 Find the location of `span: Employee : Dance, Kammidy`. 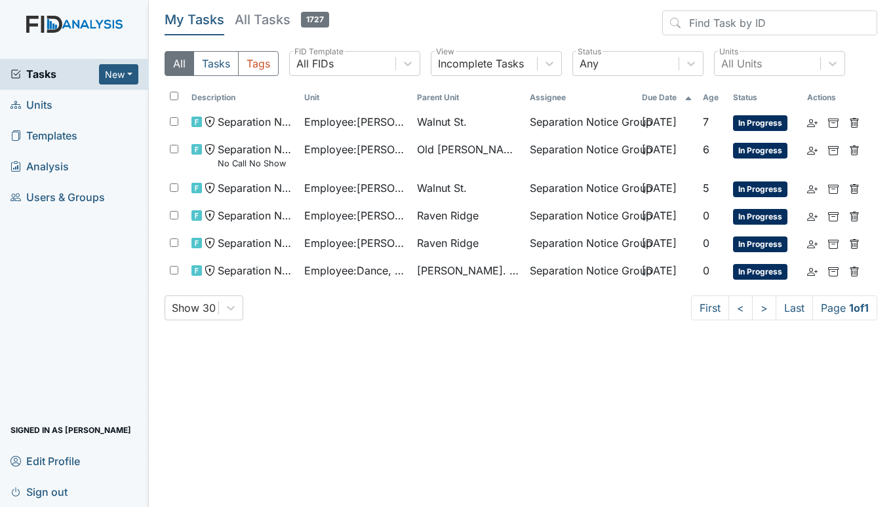

span: Employee : Dance, Kammidy is located at coordinates (355, 271).